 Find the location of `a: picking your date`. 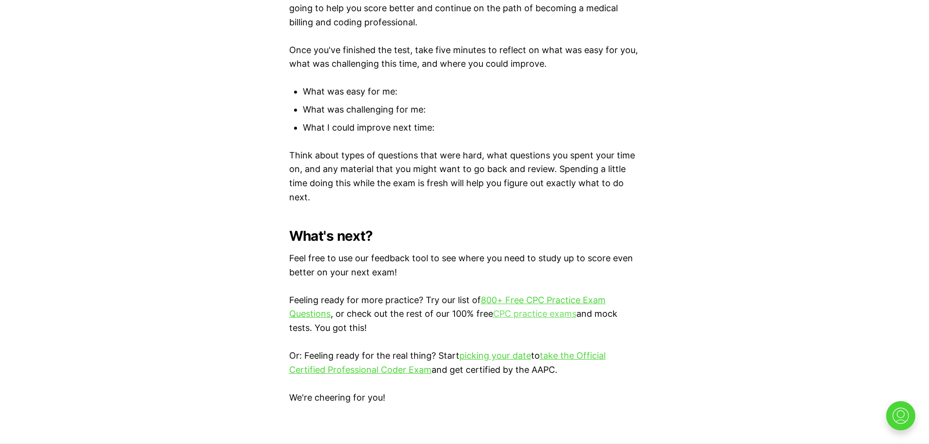

a: picking your date is located at coordinates (495, 356).